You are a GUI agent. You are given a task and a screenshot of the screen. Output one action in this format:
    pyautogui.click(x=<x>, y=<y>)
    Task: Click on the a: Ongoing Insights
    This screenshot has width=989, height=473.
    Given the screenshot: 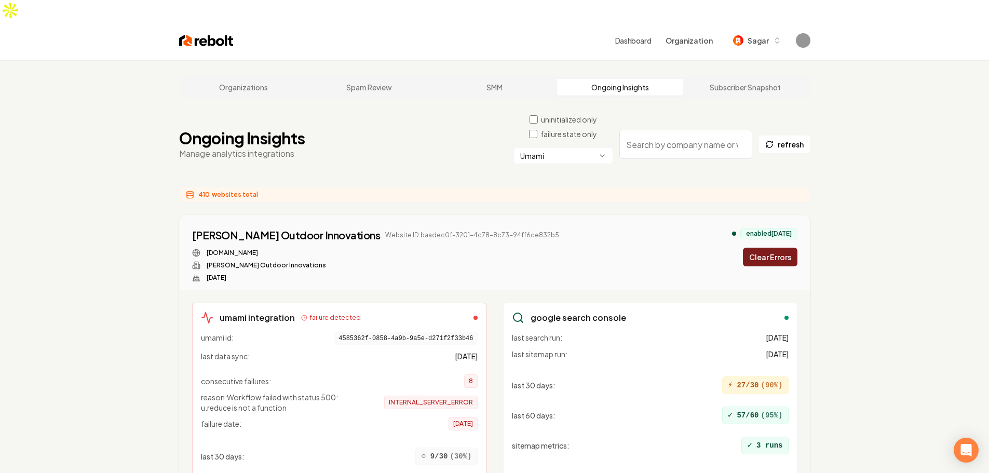 What is the action you would take?
    pyautogui.click(x=620, y=87)
    